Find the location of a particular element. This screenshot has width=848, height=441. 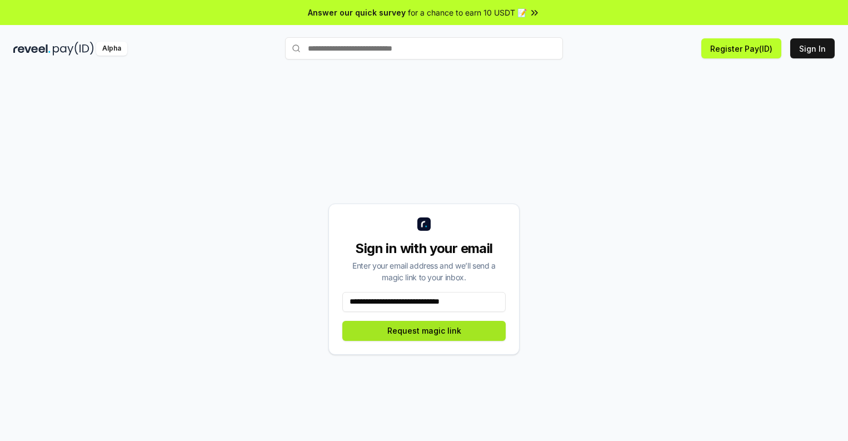

span: Answer our quick survey is located at coordinates (357, 12).